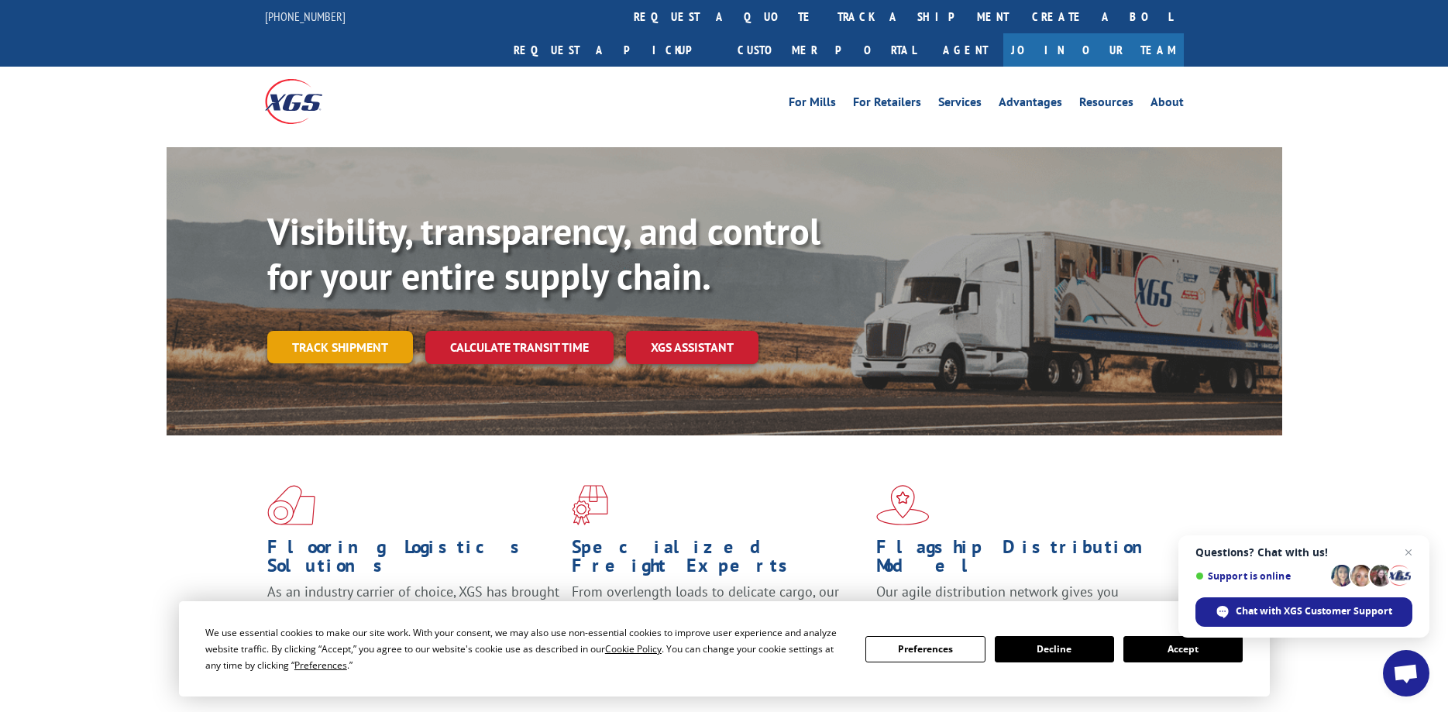 The image size is (1448, 712). What do you see at coordinates (1093, 50) in the screenshot?
I see `a: Join Our Team` at bounding box center [1093, 50].